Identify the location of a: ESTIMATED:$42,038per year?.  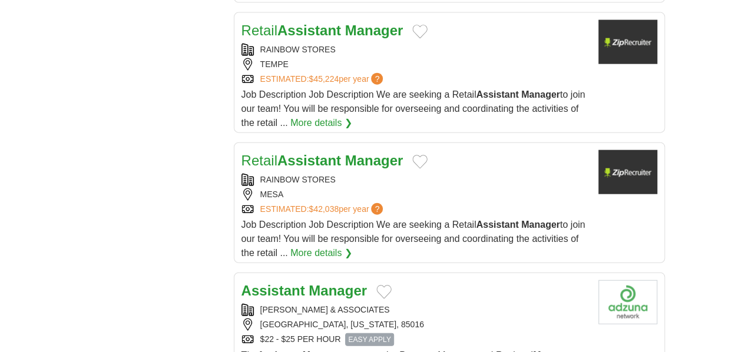
(323, 209).